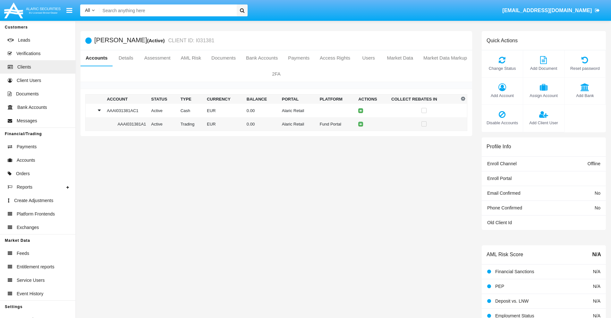 The height and width of the screenshot is (318, 611). What do you see at coordinates (543, 96) in the screenshot?
I see `span: Assign Account` at bounding box center [543, 96].